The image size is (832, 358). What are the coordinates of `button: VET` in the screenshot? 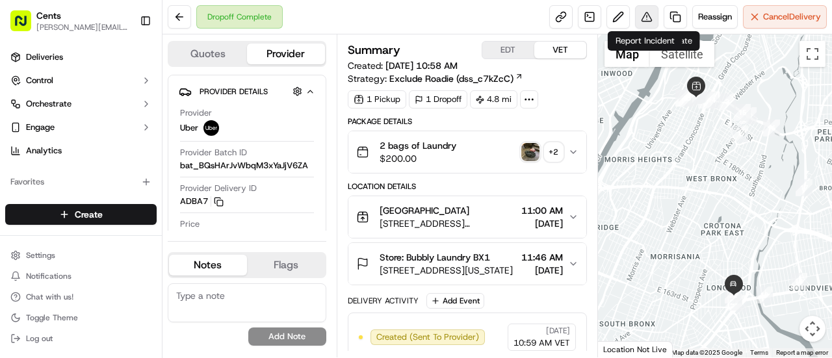 It's located at (560, 50).